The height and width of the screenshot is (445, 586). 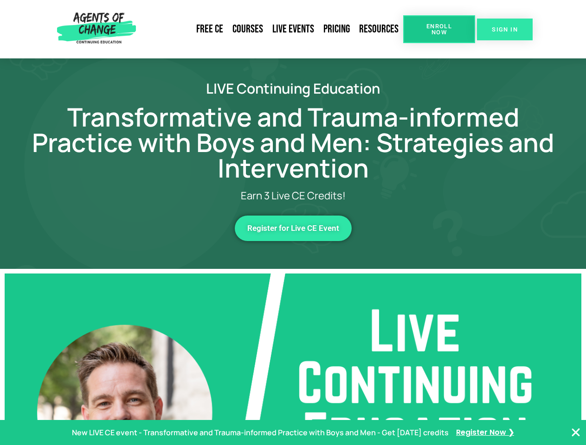 I want to click on h1: Transformative and Trauma-informed Practice with Boys and Men: Strategies and Intervention, so click(x=293, y=142).